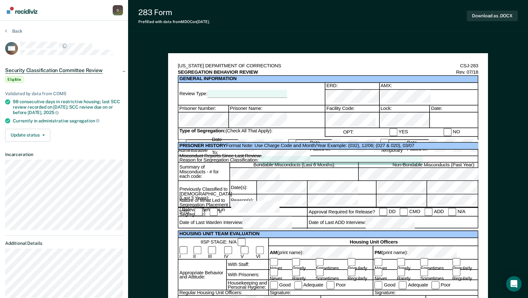  I want to click on div: Nature of What Led to Segregation Placement / Relevant Behavior in Segregation:, so click(203, 207).